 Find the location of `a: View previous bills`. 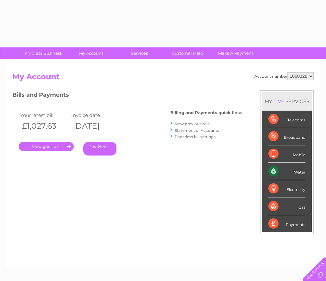

a: View previous bills is located at coordinates (192, 124).